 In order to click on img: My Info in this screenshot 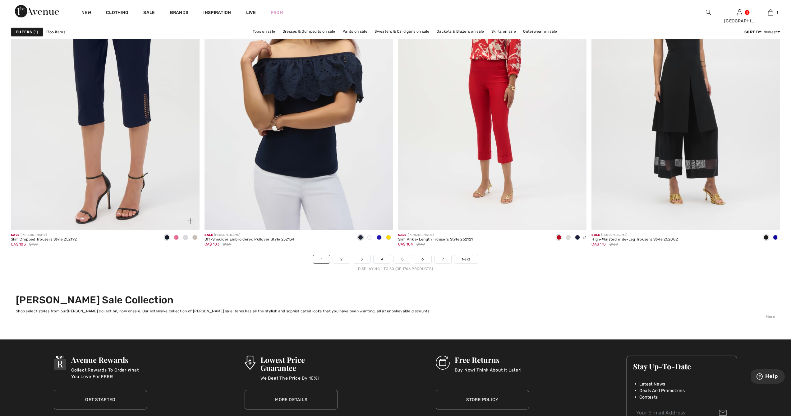, I will do `click(740, 12)`.